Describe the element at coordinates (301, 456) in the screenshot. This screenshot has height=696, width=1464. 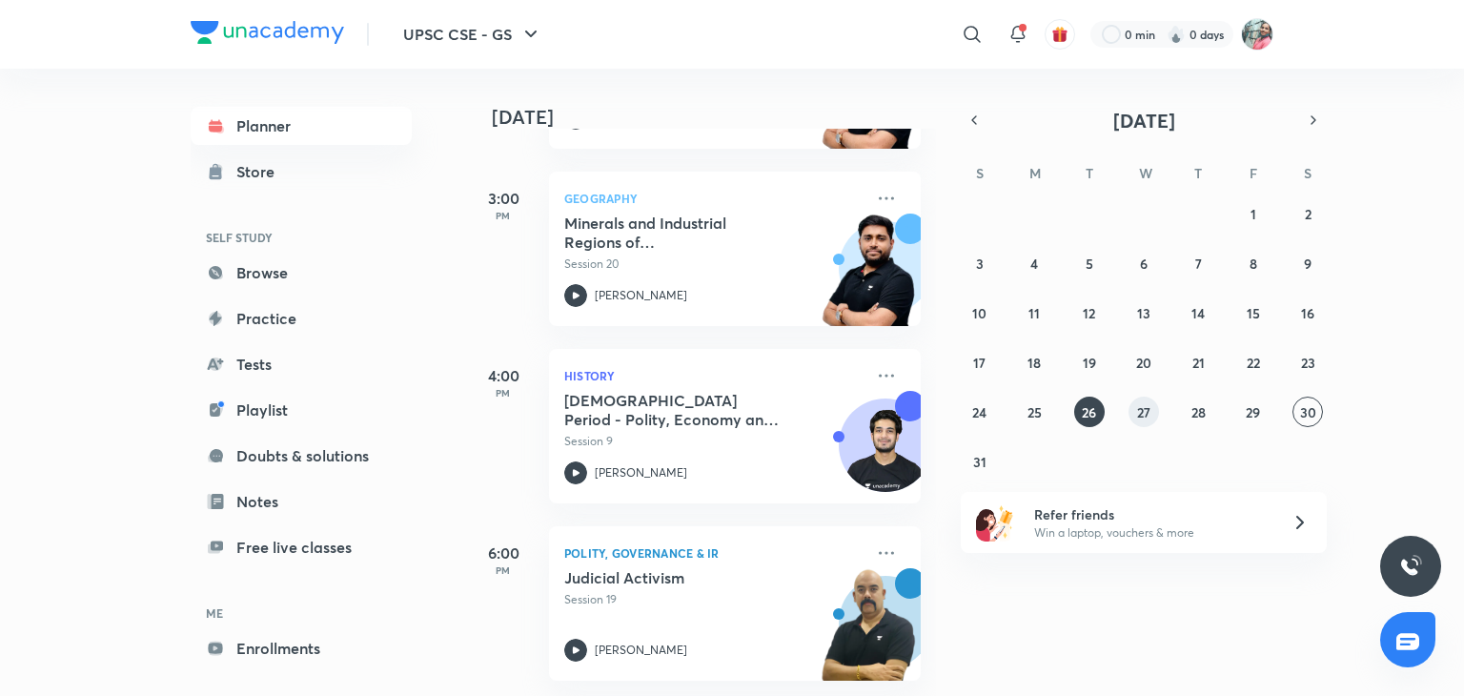
I see `a: Doubts & solutions` at that location.